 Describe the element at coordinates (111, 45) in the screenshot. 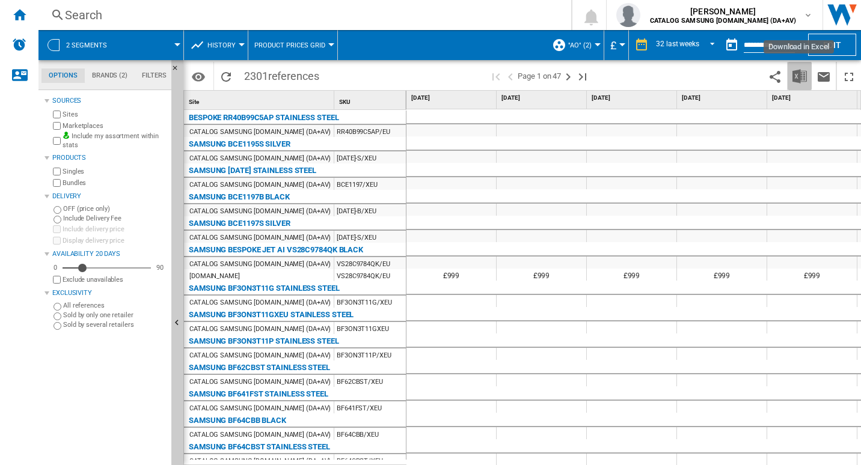

I see `div: 2 segments` at that location.